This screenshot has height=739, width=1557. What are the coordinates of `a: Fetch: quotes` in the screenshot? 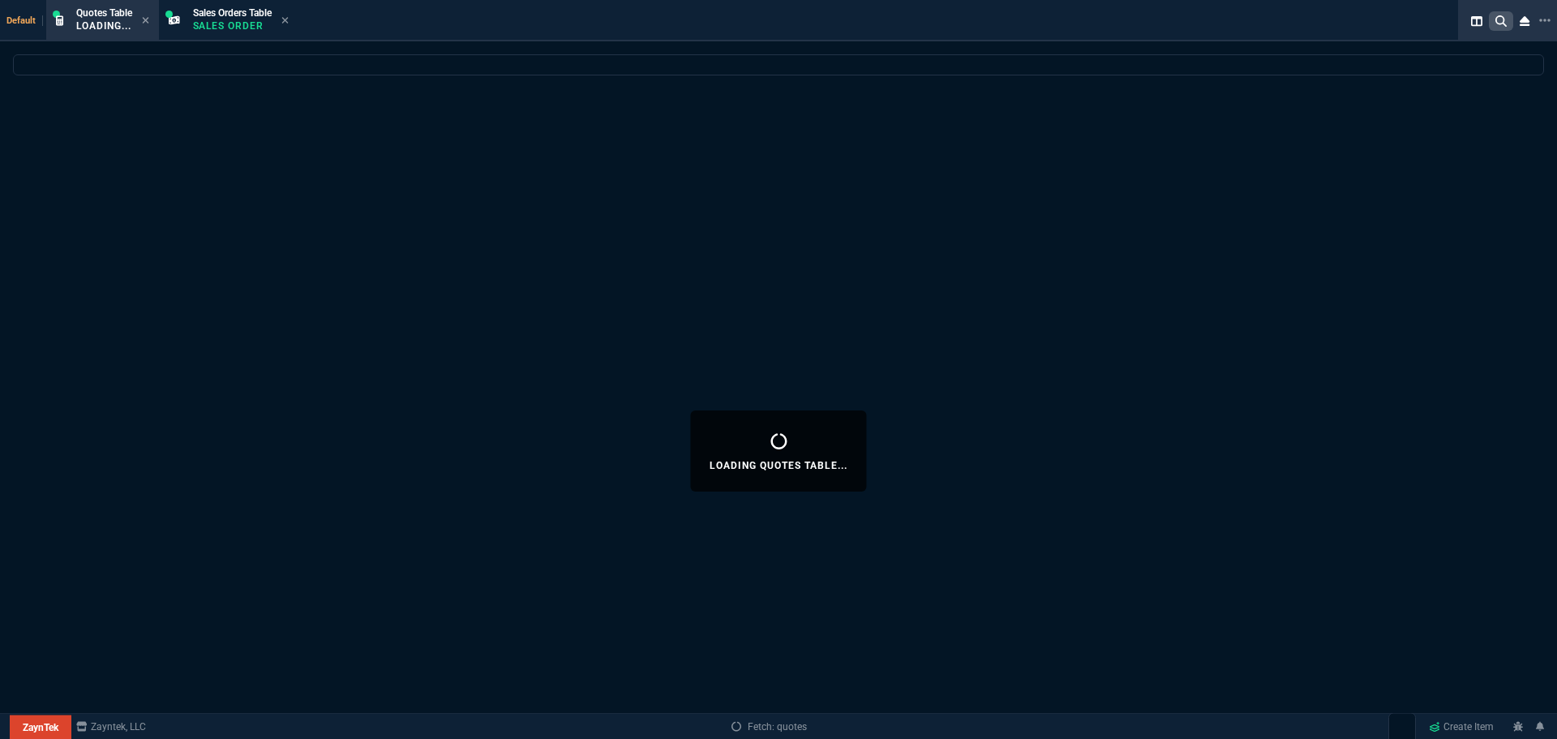 It's located at (769, 727).